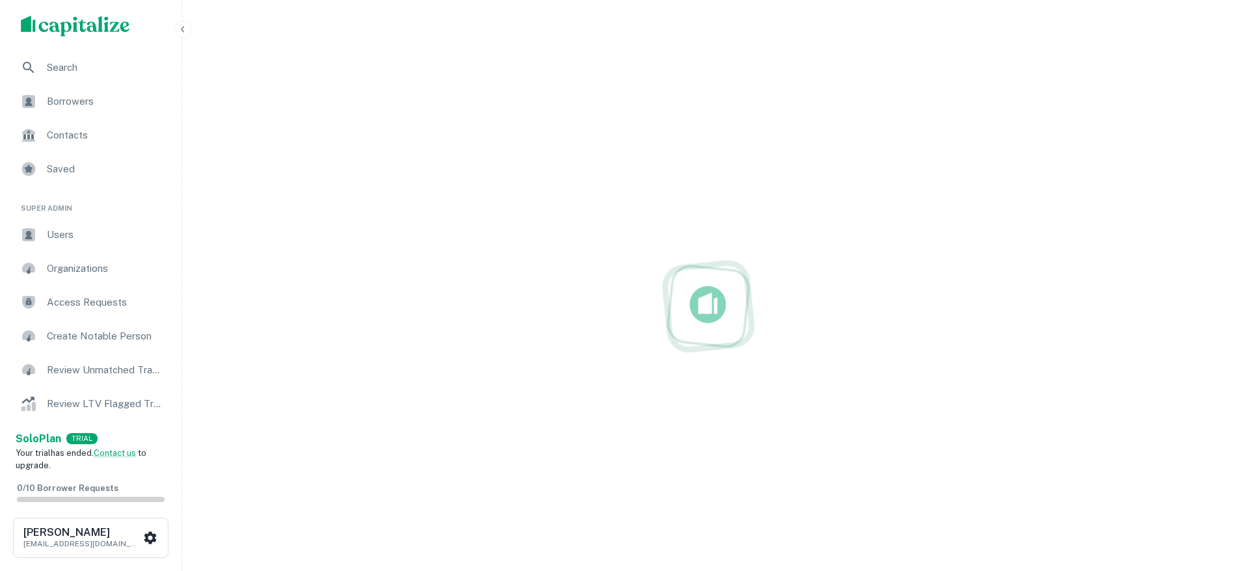 This screenshot has height=571, width=1234. I want to click on span: Contacts, so click(105, 135).